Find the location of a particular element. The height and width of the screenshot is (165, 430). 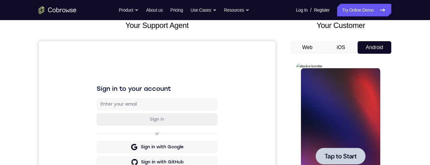

a: Go to the home page is located at coordinates (58, 10).